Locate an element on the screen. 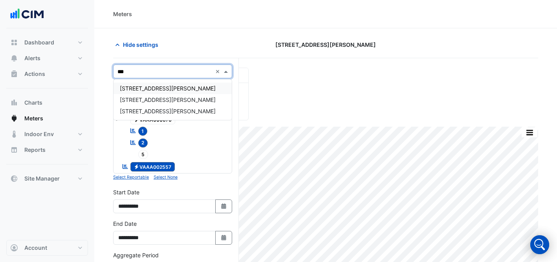  span: Charts is located at coordinates (33, 103).